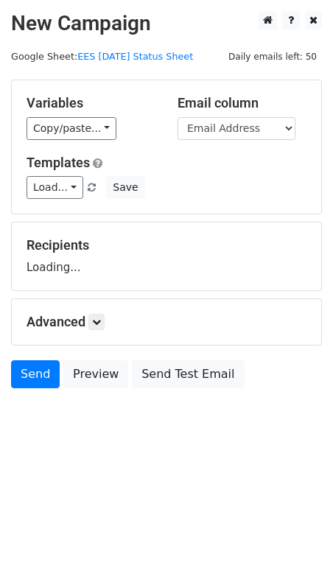 The height and width of the screenshot is (568, 333). I want to click on div: Loading..., so click(166, 256).